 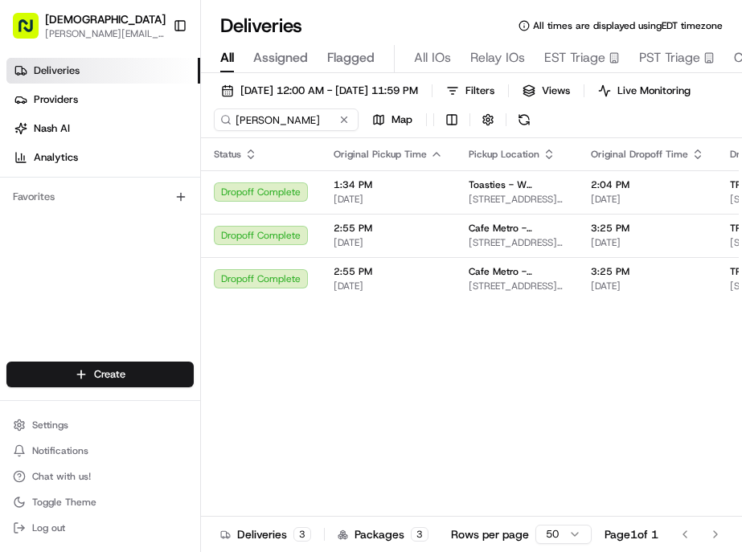 What do you see at coordinates (100, 451) in the screenshot?
I see `button: Notifications` at bounding box center [100, 451].